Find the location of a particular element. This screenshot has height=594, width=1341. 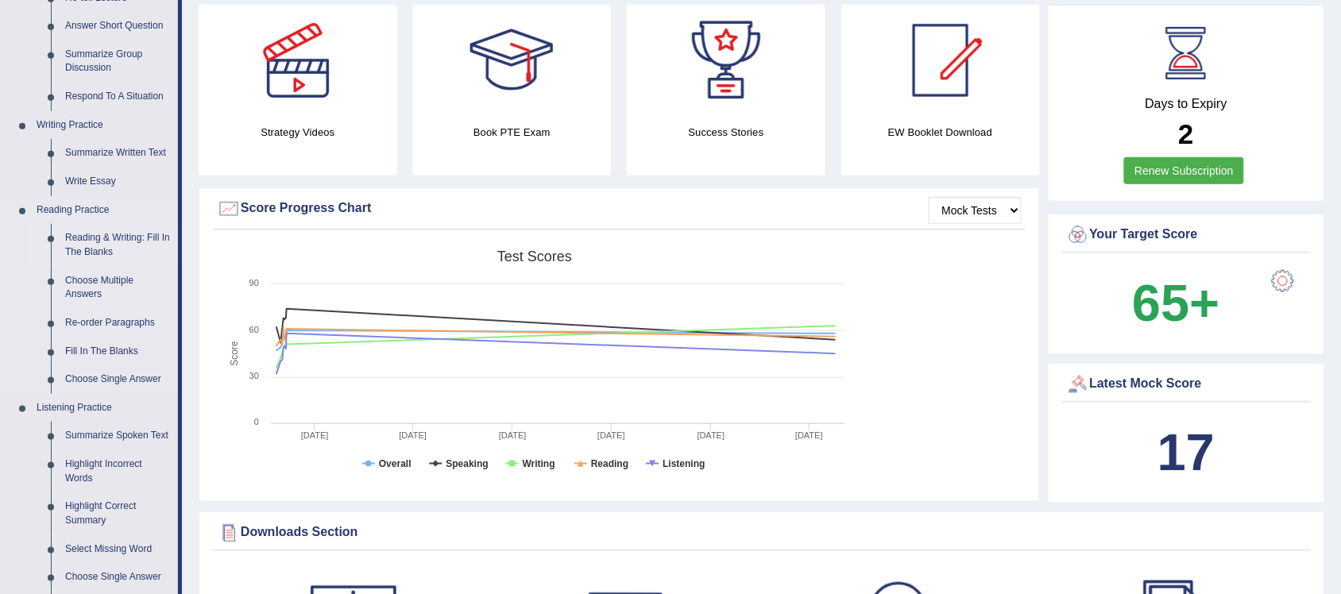

a: Select Missing Word is located at coordinates (118, 550).